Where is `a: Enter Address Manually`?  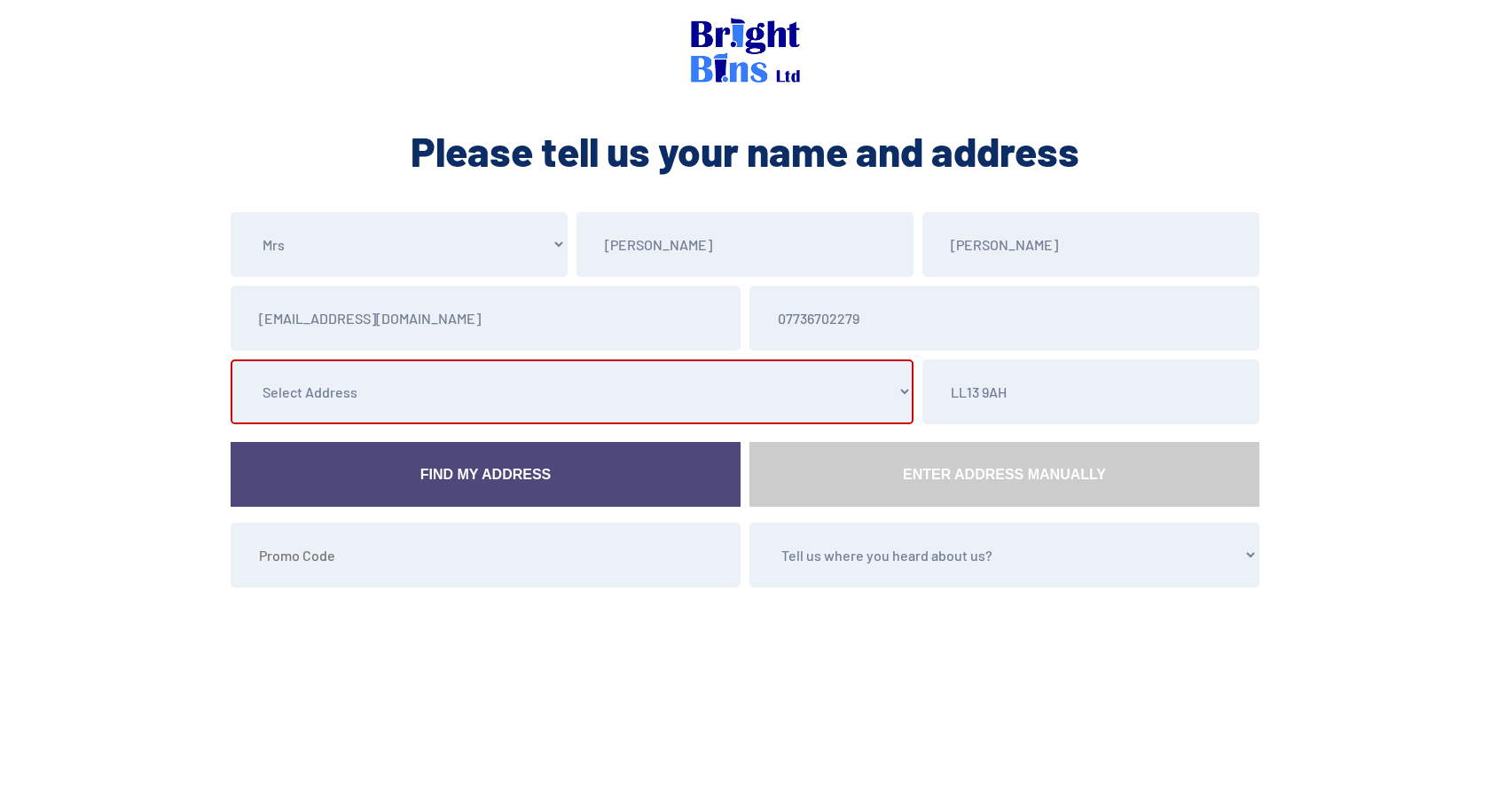 a: Enter Address Manually is located at coordinates (1004, 474).